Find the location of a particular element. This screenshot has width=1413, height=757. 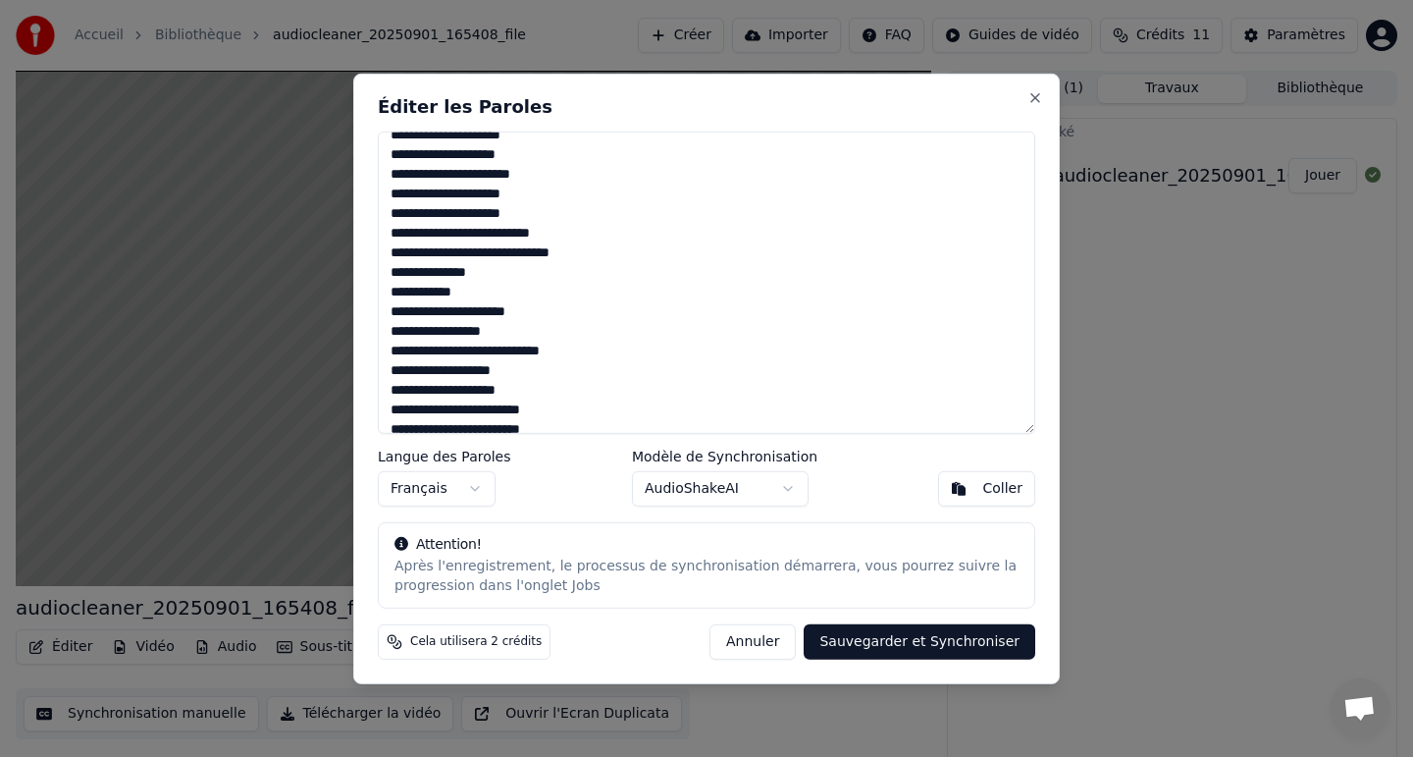

span: Cela utilisera 2 crédits is located at coordinates (476, 642).